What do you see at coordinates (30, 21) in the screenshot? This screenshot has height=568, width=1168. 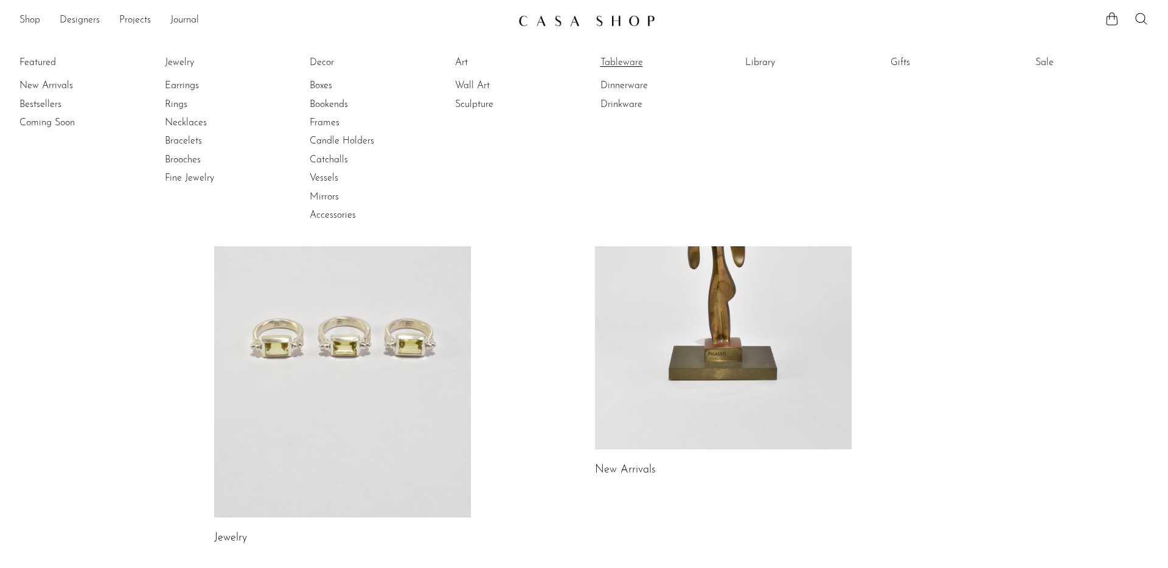 I see `a: Shop` at bounding box center [30, 21].